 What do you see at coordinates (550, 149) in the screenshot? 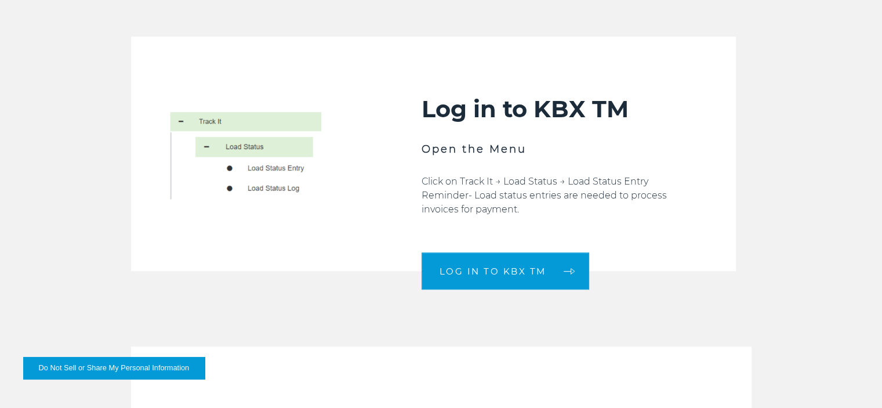
I see `h3: Open the Menu` at bounding box center [550, 149].